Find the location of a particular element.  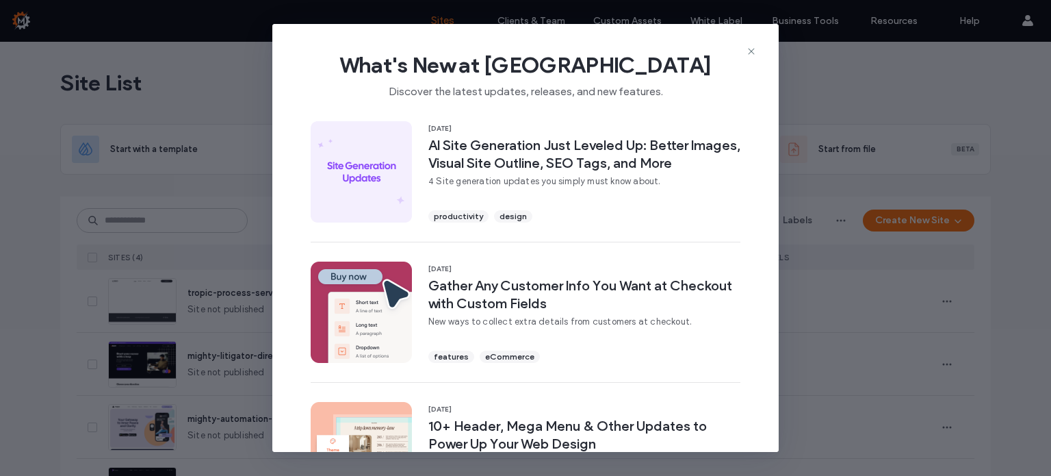

span: productivity is located at coordinates (458, 216).